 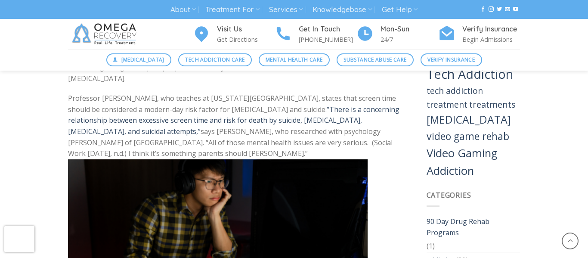 I want to click on a: Verify Insurance, so click(x=451, y=60).